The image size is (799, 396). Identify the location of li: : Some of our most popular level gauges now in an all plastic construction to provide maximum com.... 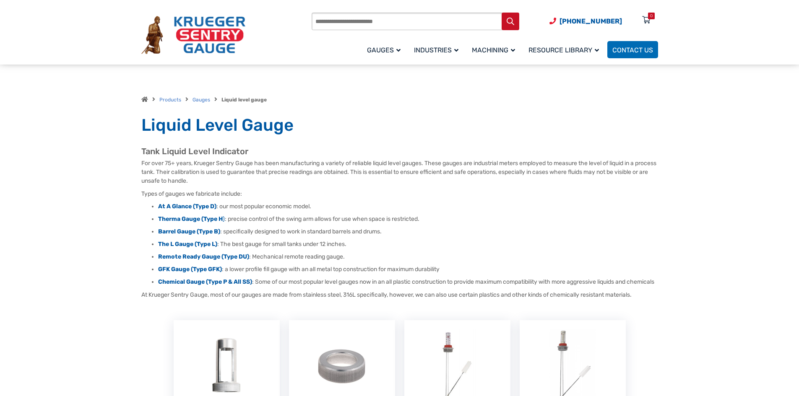
(408, 282).